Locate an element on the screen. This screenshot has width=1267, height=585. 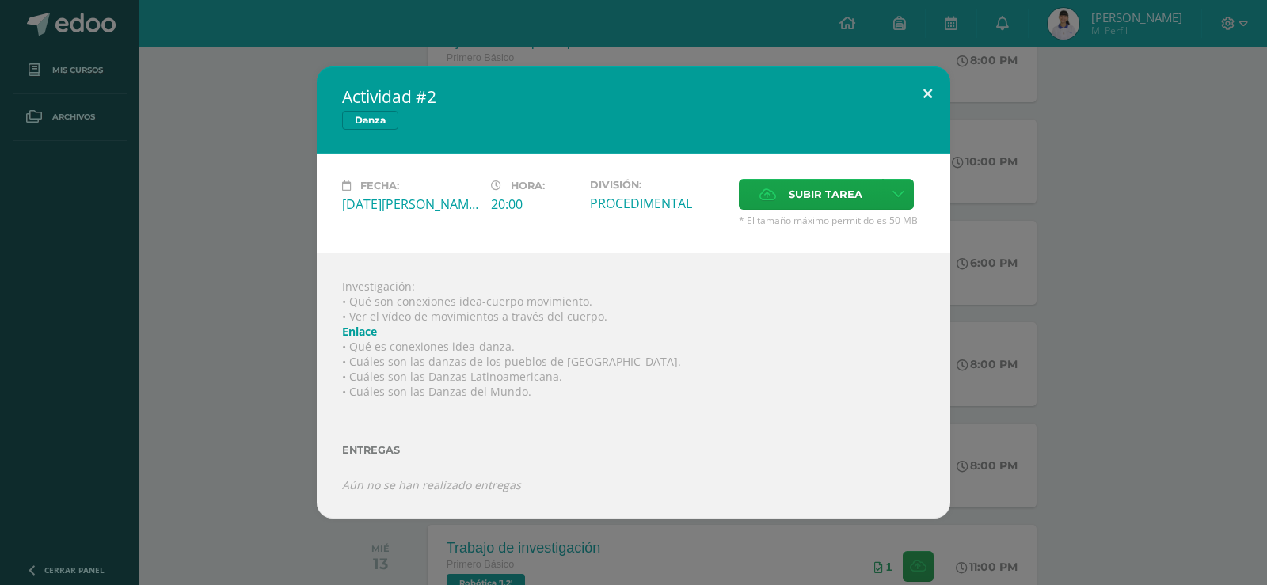
div: PROCEDIMENTAL is located at coordinates (658, 203).